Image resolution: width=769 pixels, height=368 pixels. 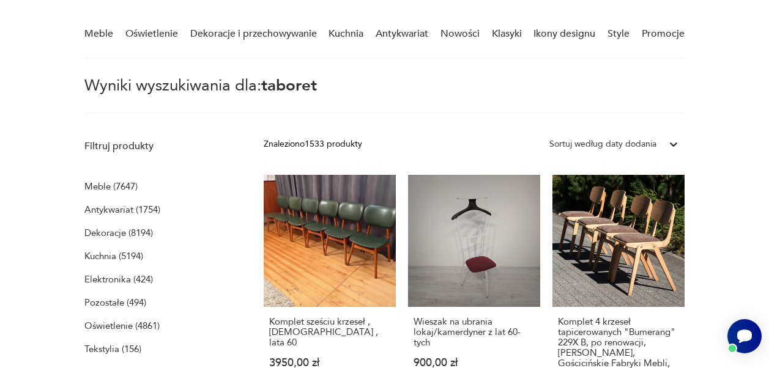 What do you see at coordinates (111, 187) in the screenshot?
I see `a: Meble (7647)` at bounding box center [111, 187].